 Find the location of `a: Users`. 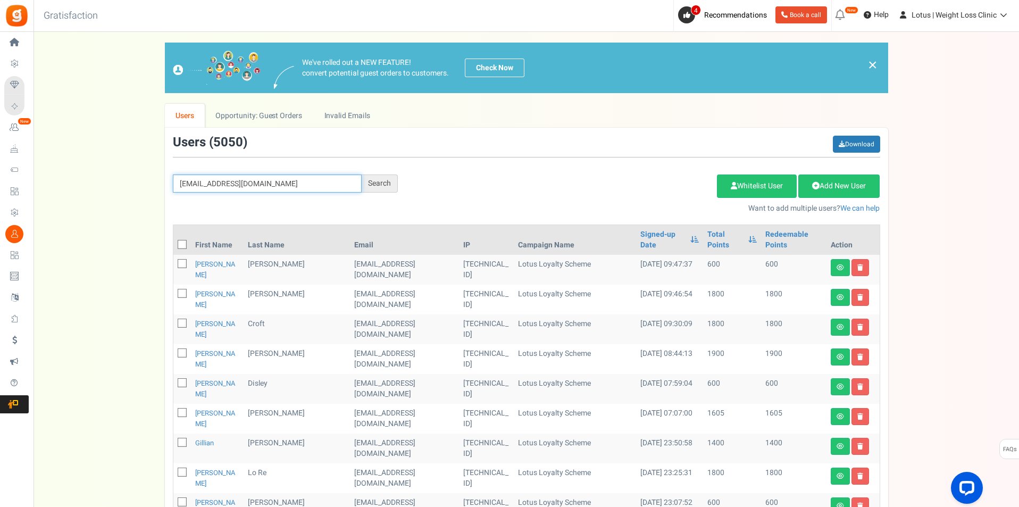

a: Users is located at coordinates (185, 115).